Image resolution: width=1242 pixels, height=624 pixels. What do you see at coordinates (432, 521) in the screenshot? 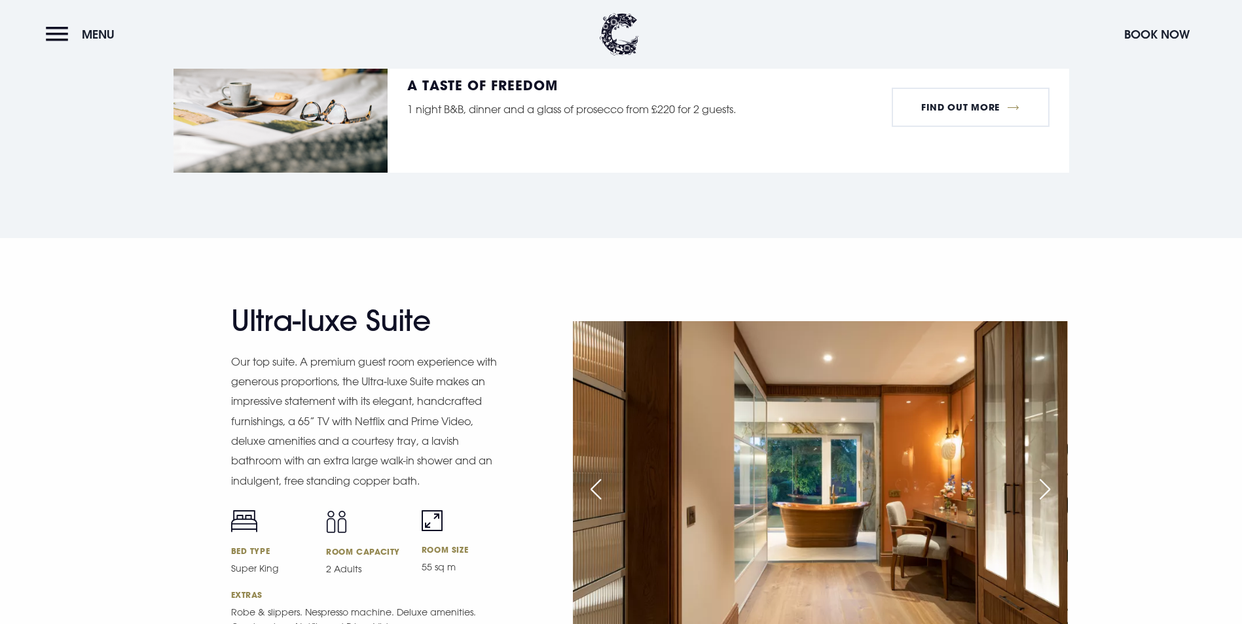
I see `img: Room size icon` at bounding box center [432, 521].